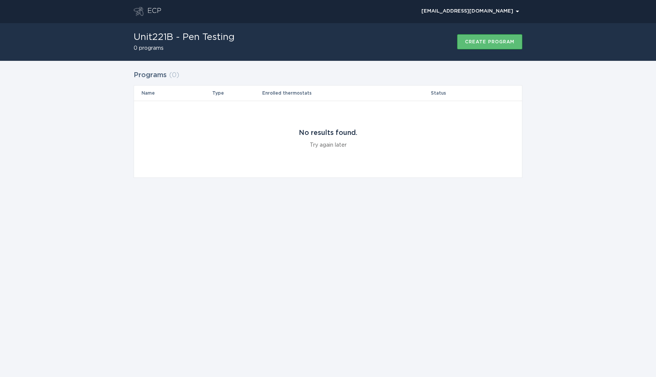  I want to click on th: Name, so click(173, 93).